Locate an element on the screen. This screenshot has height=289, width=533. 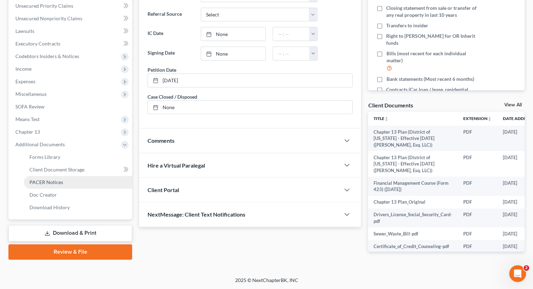
div: Petition Date is located at coordinates (162, 70).